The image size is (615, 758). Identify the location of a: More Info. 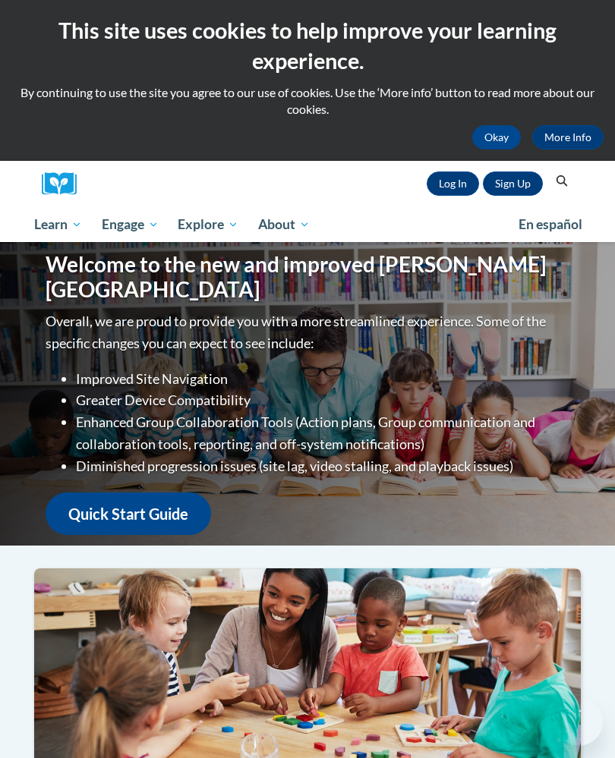
(568, 137).